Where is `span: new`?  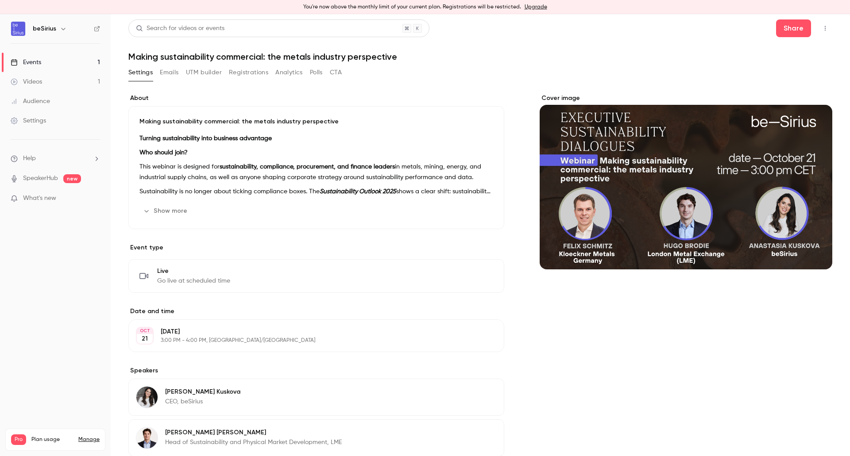
span: new is located at coordinates (72, 179).